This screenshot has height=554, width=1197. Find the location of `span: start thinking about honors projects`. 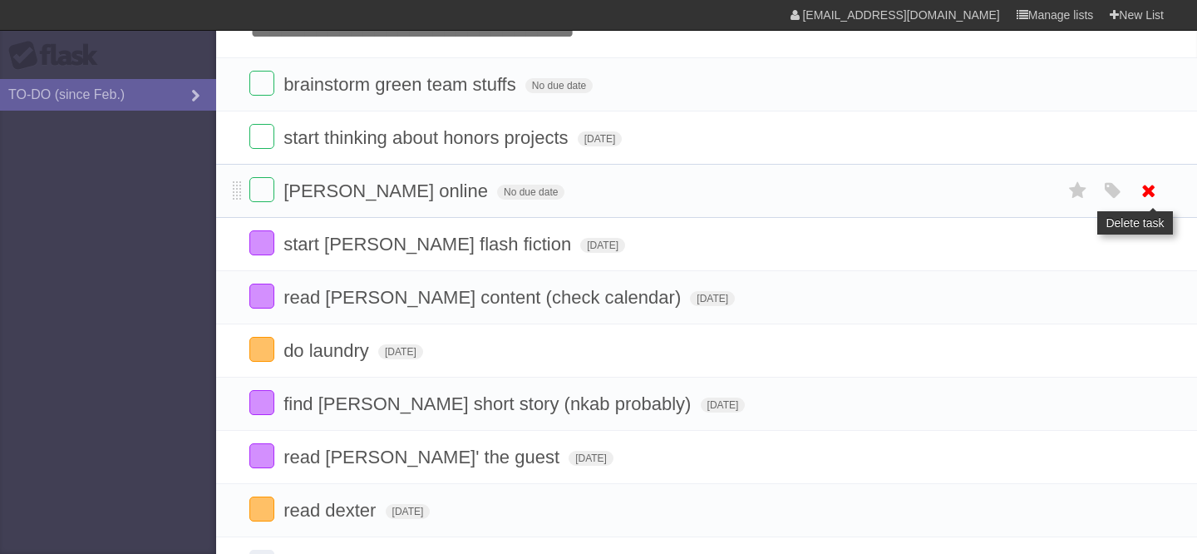

span: start thinking about honors projects is located at coordinates (427, 137).